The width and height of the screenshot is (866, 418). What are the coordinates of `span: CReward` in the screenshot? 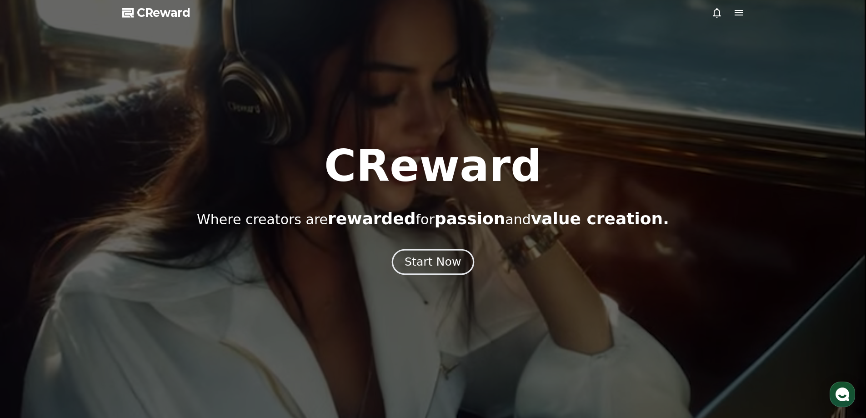 It's located at (164, 13).